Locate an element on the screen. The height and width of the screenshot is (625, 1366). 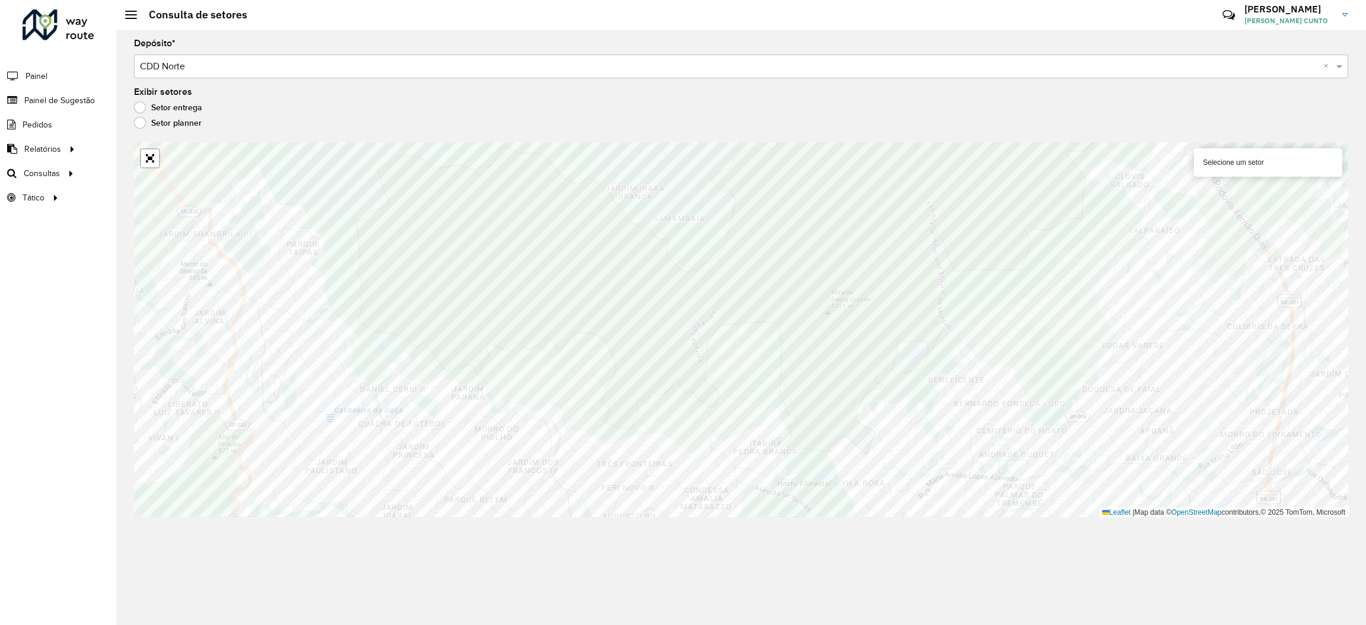
label: Setor planner is located at coordinates (168, 123).